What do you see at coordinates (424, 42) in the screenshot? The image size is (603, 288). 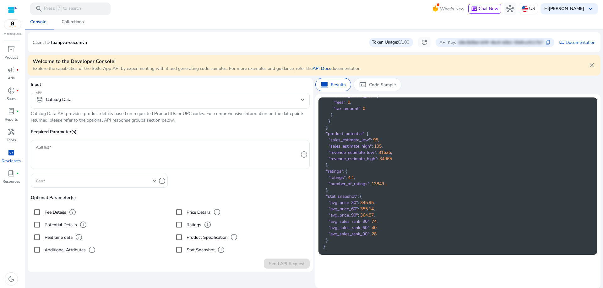 I see `span: refresh` at bounding box center [424, 42].